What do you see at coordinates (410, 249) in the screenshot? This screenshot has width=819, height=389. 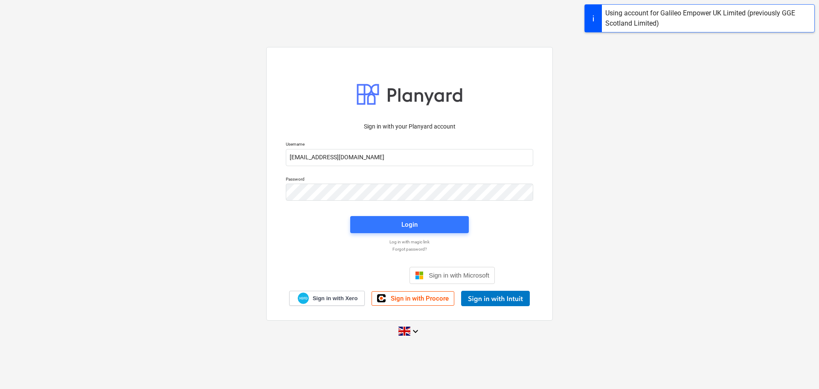 I see `a: Forgot password?` at bounding box center [410, 249].